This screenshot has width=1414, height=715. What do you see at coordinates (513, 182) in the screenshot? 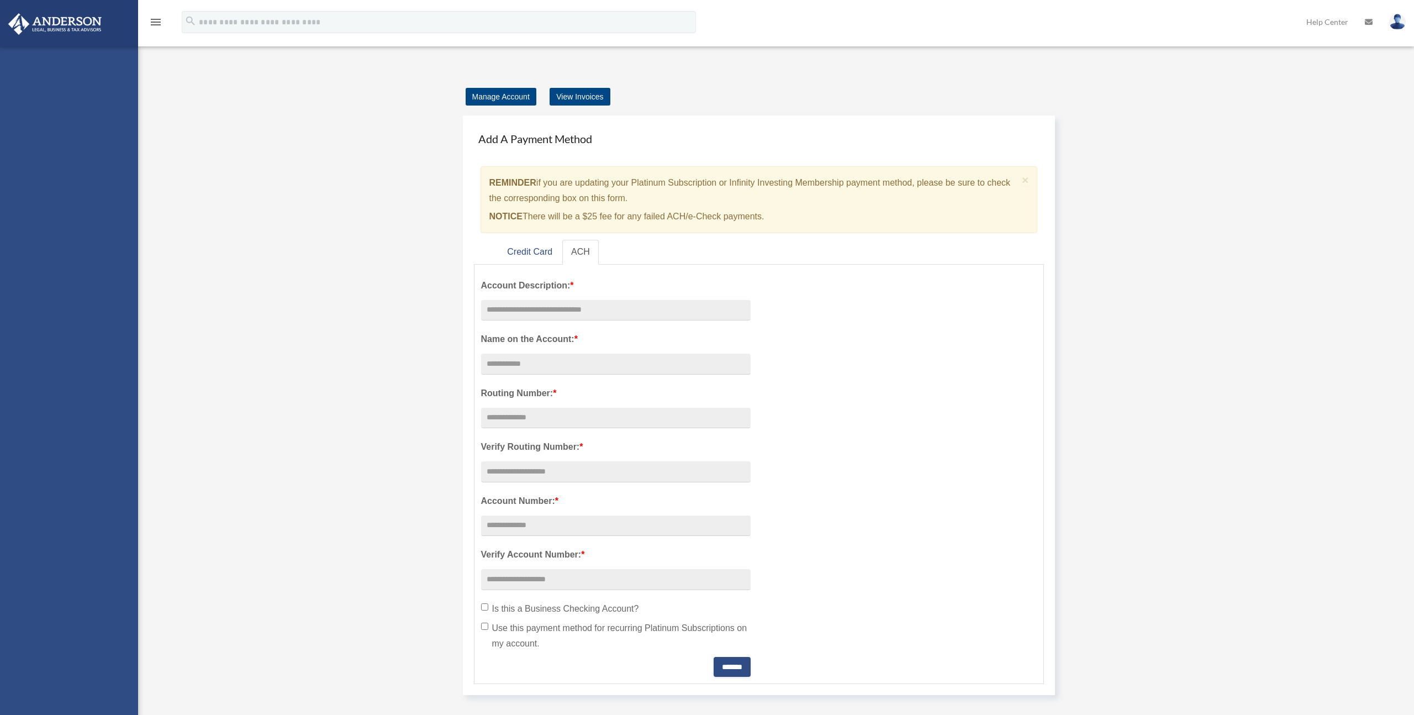
I see `strong: REMINDER` at bounding box center [513, 182].